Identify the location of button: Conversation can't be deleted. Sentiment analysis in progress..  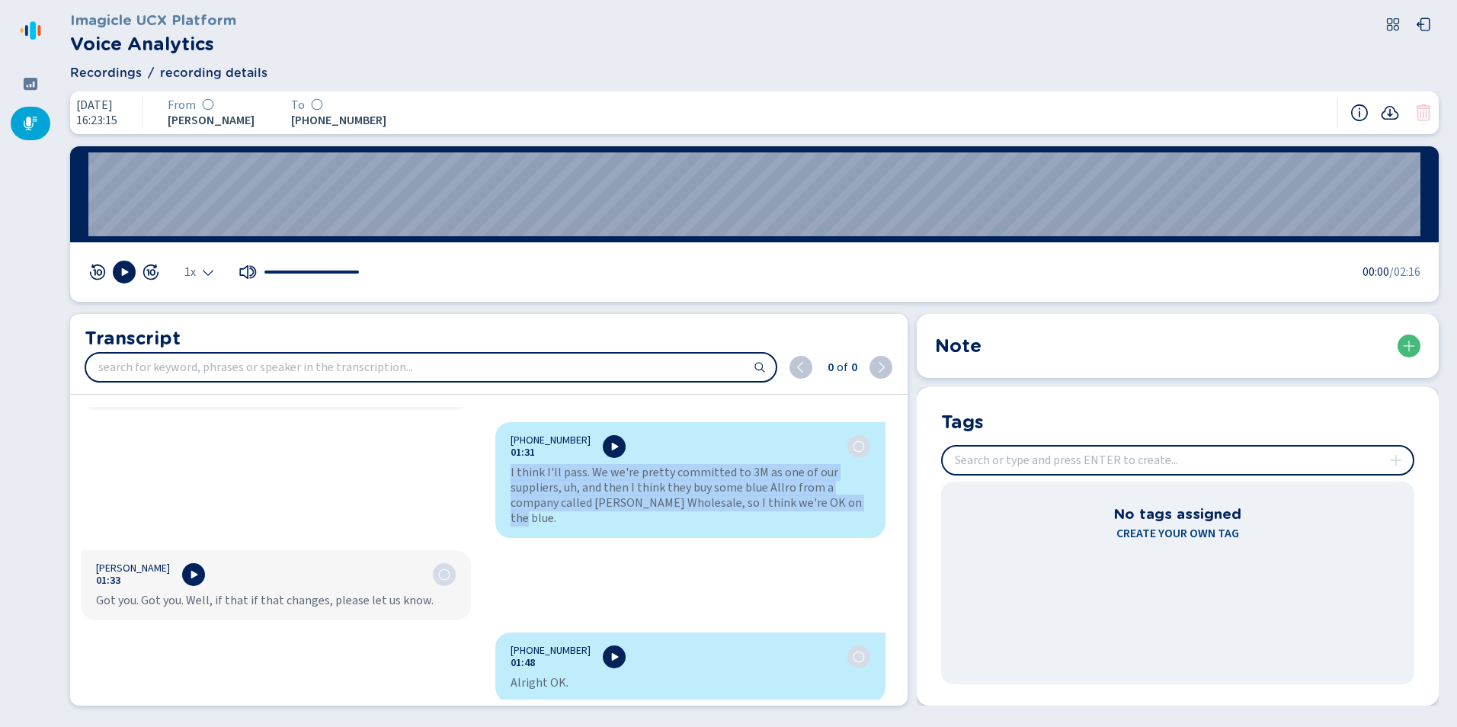
(1423, 113).